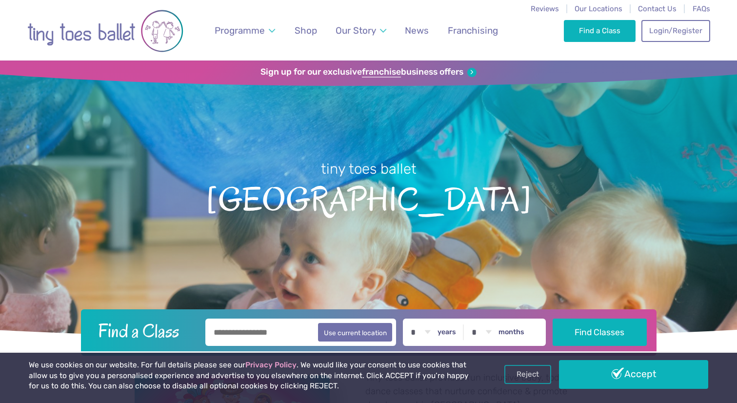  I want to click on a: Login/Register, so click(676, 31).